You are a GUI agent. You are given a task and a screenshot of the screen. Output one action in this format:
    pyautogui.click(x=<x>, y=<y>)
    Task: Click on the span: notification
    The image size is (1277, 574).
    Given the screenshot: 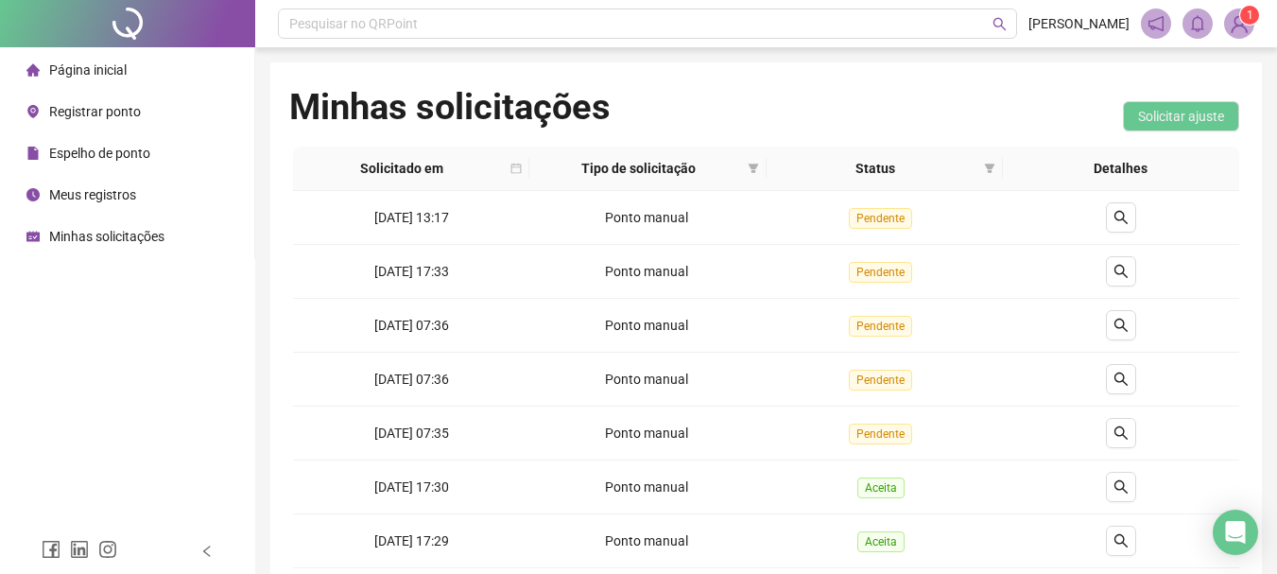 What is the action you would take?
    pyautogui.click(x=1156, y=24)
    